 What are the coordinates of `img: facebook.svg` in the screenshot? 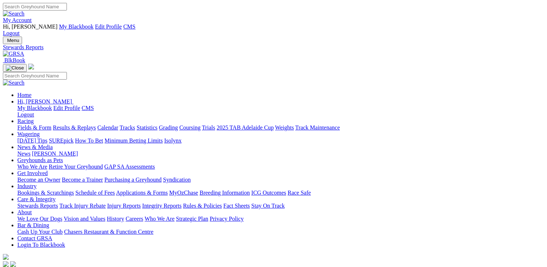 It's located at (6, 264).